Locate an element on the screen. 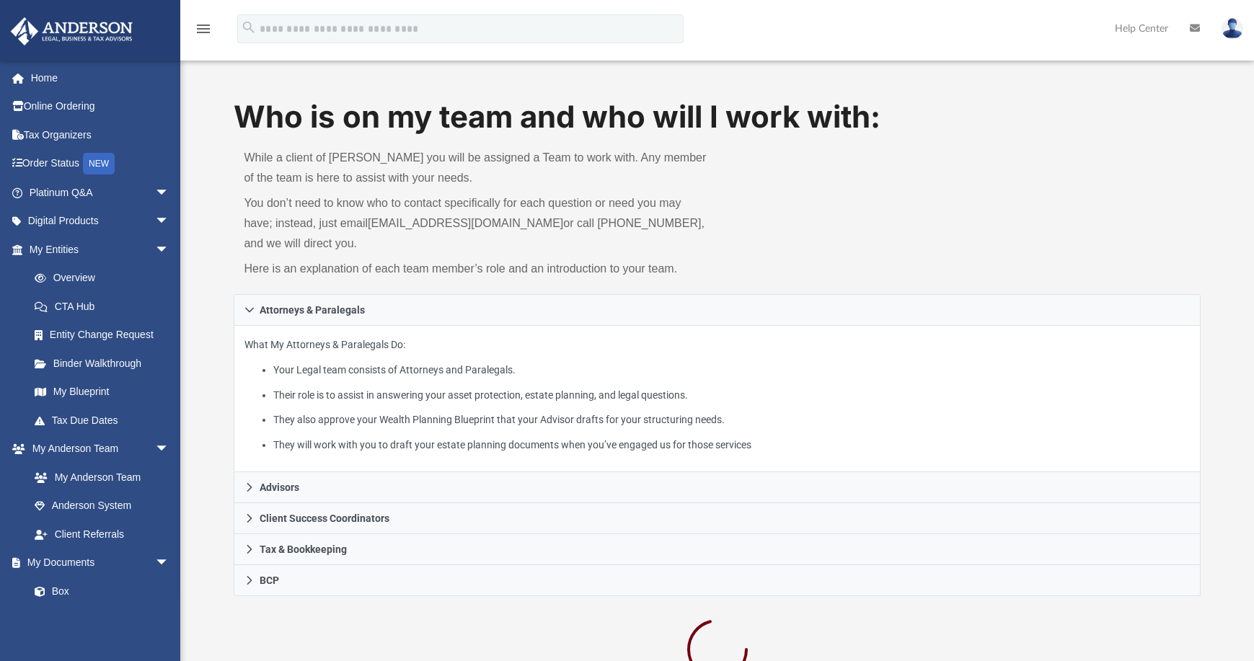 This screenshot has height=661, width=1254. a: Anderson System is located at coordinates (102, 506).